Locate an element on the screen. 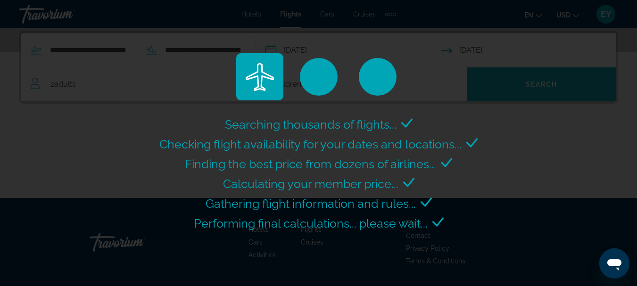 This screenshot has height=286, width=637. span: Checking flight availability for your dates and locations... is located at coordinates (310, 144).